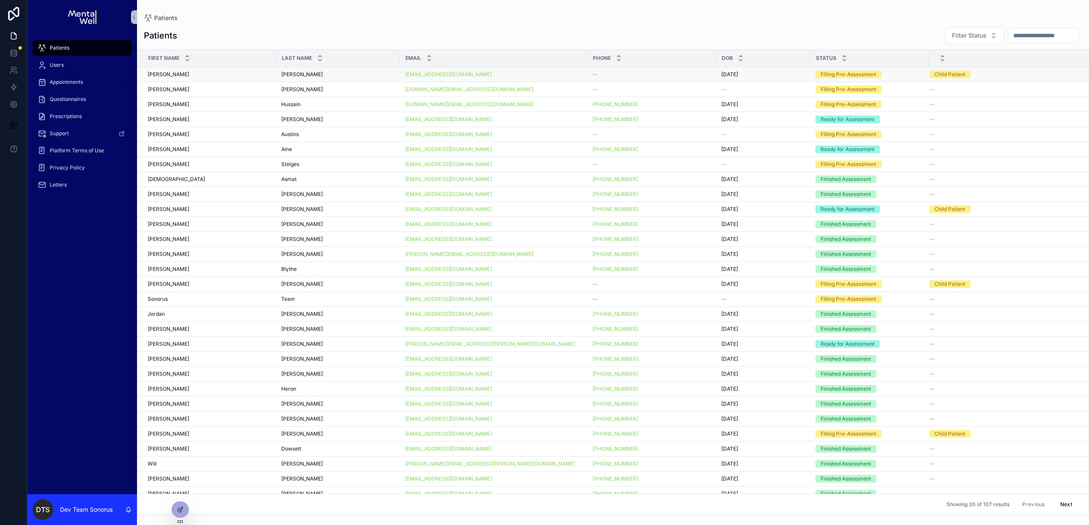 Image resolution: width=1089 pixels, height=525 pixels. I want to click on span: Questionnaires, so click(68, 99).